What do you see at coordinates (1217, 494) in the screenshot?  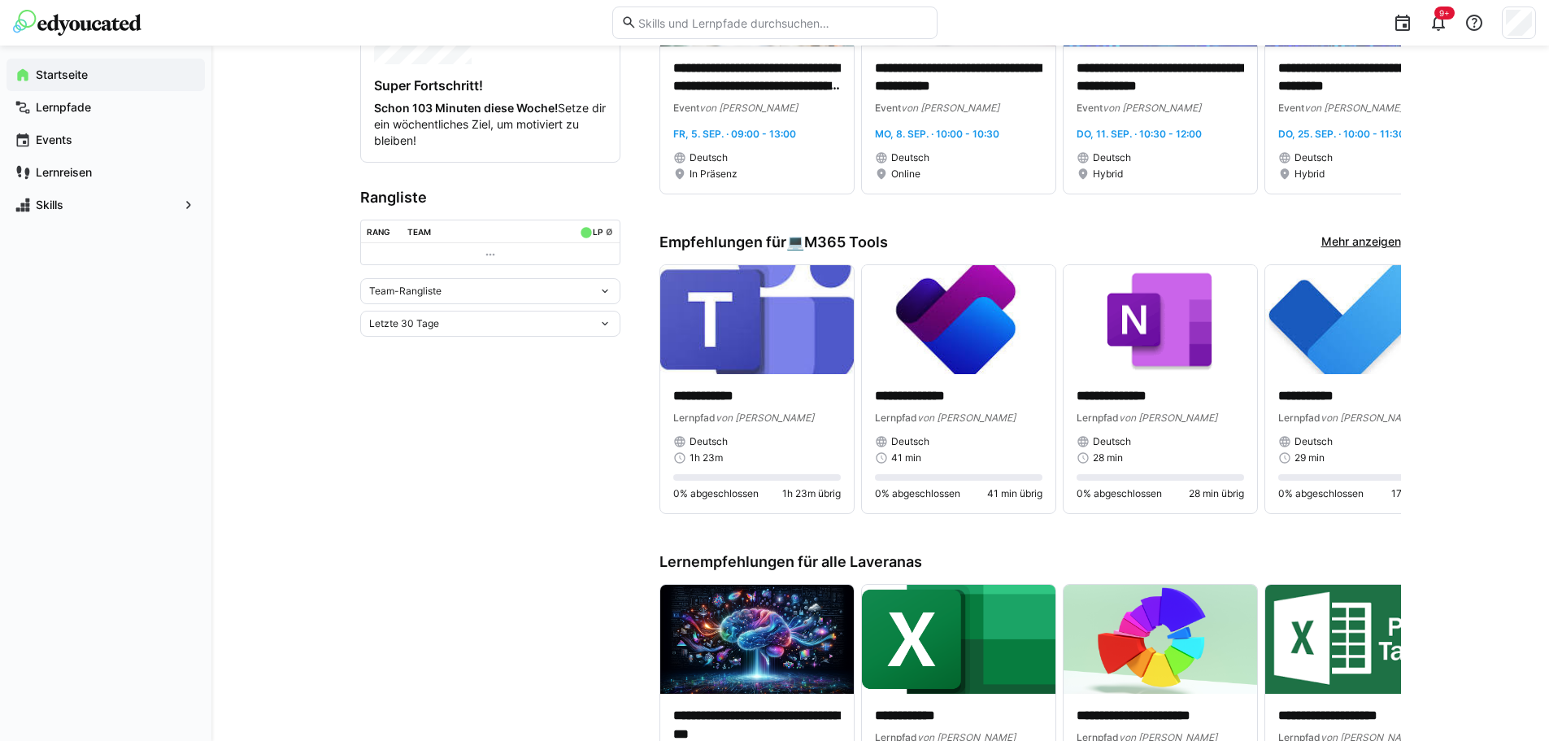 I see `span: 28 min übrig` at bounding box center [1217, 494].